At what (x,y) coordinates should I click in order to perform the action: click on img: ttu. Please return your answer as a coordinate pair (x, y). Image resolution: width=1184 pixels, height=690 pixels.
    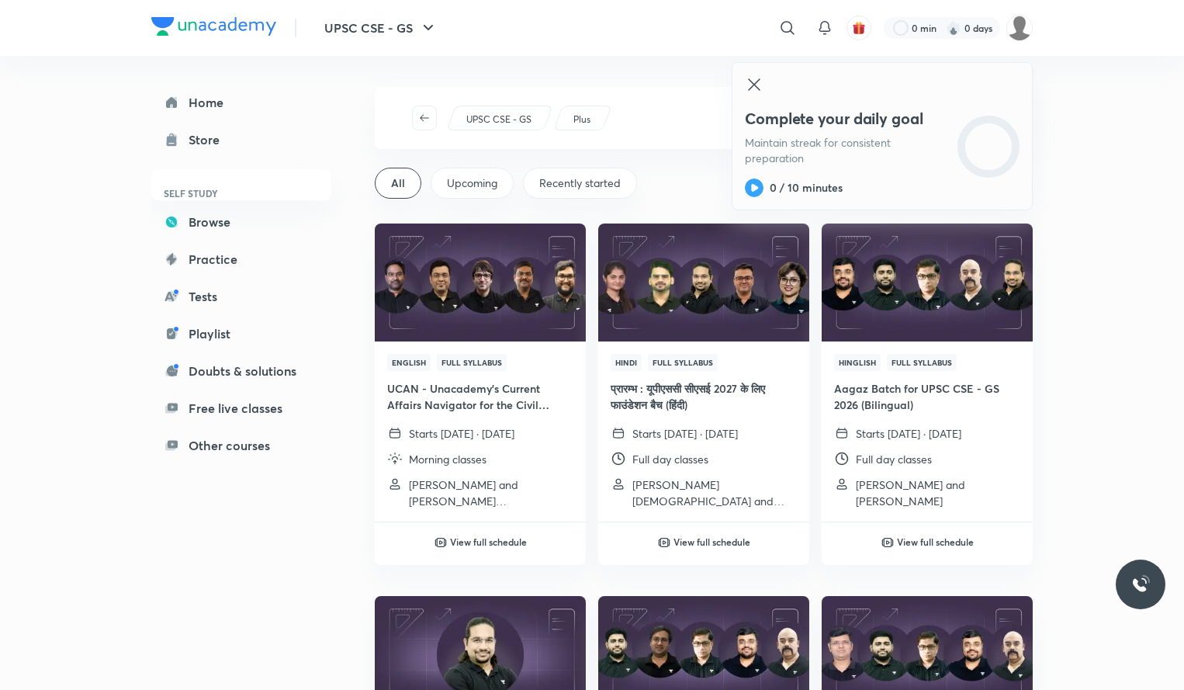
    Looking at the image, I should click on (1141, 584).